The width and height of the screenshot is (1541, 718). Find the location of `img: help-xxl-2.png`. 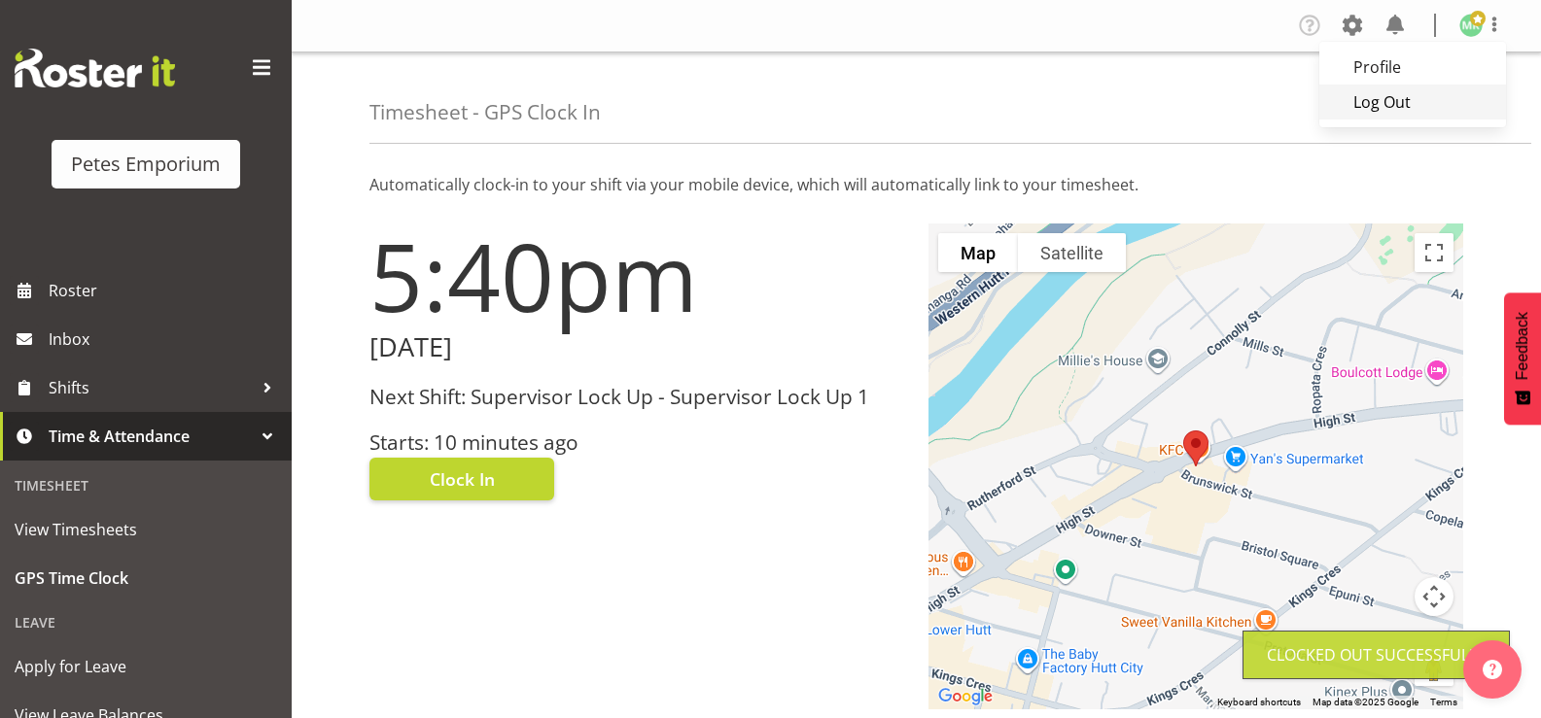

img: help-xxl-2.png is located at coordinates (1492, 670).